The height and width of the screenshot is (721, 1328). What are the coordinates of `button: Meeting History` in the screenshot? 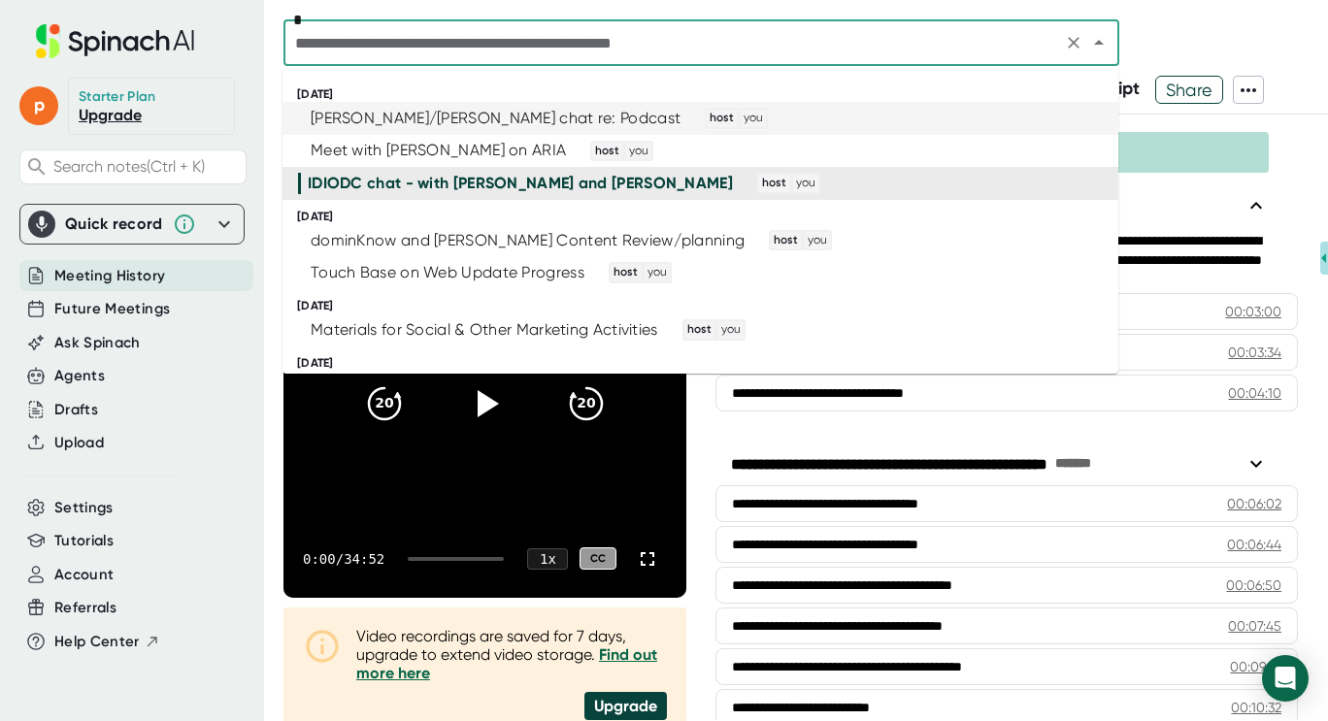 It's located at (110, 276).